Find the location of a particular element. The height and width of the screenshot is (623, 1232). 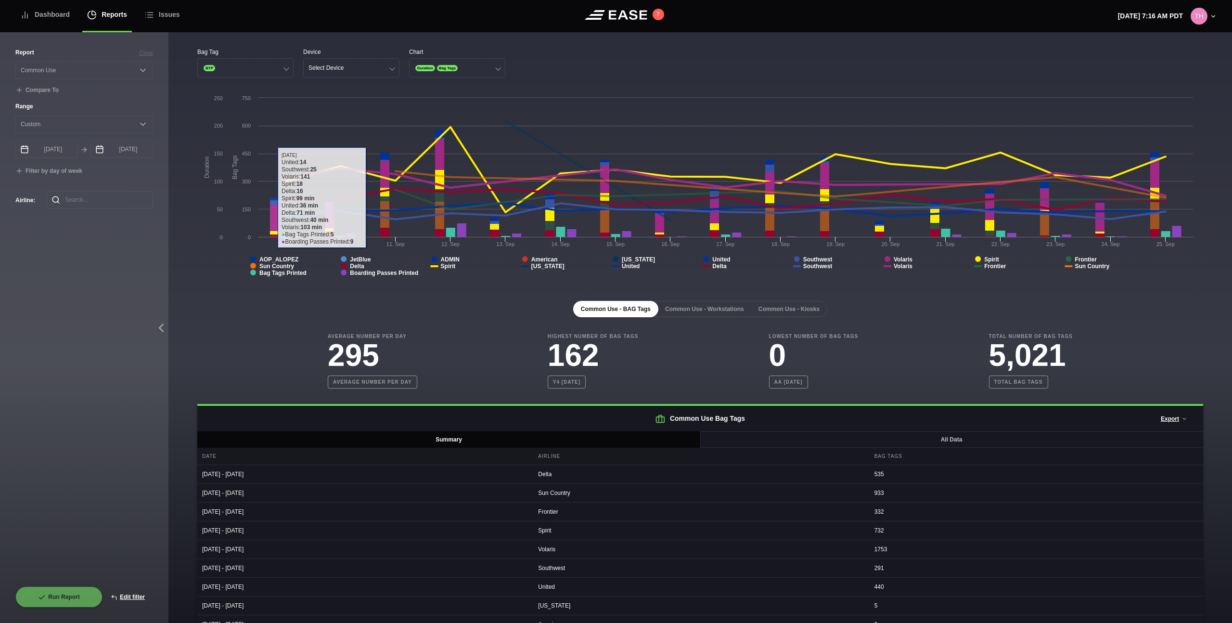

tspan: 14. Sep is located at coordinates (560, 244).